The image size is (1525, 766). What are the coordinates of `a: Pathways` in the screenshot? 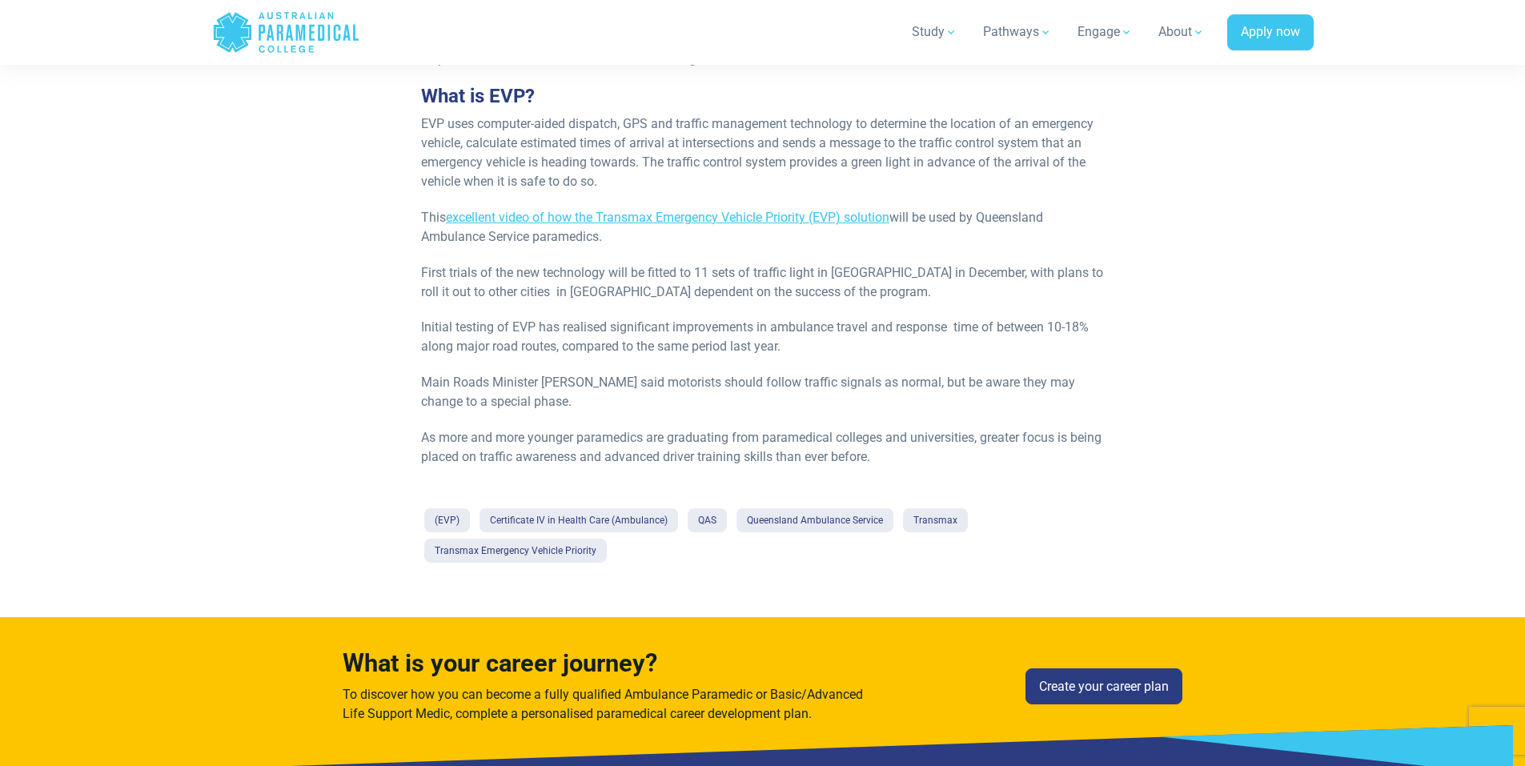 It's located at (1018, 32).